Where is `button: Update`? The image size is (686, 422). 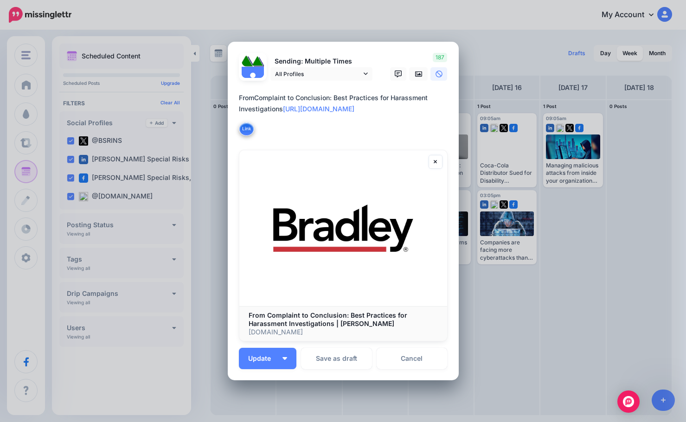 button: Update is located at coordinates (268, 359).